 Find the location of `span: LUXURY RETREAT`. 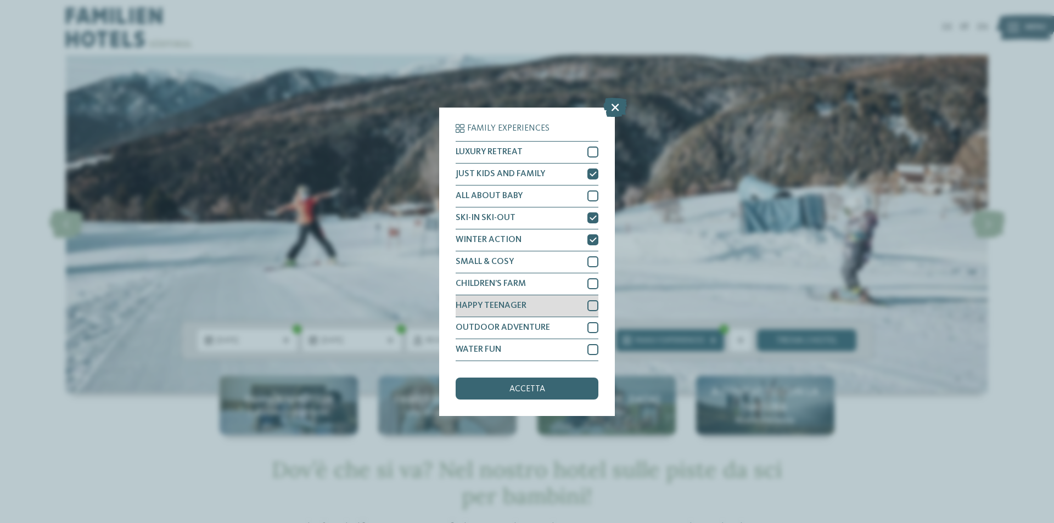

span: LUXURY RETREAT is located at coordinates (489, 152).